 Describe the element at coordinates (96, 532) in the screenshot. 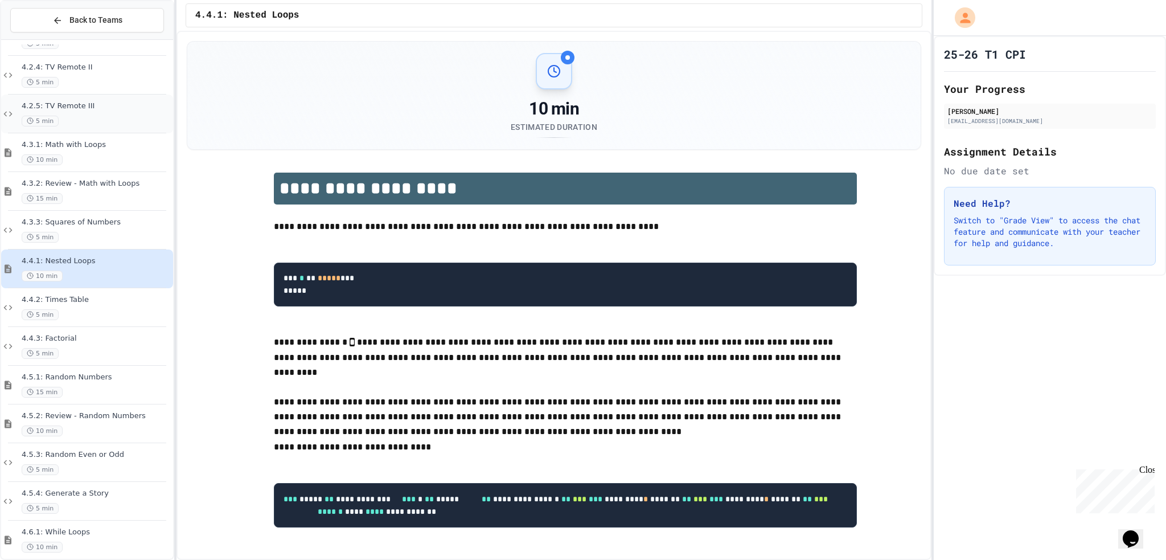

I see `span: 4.6.1: While Loops` at that location.